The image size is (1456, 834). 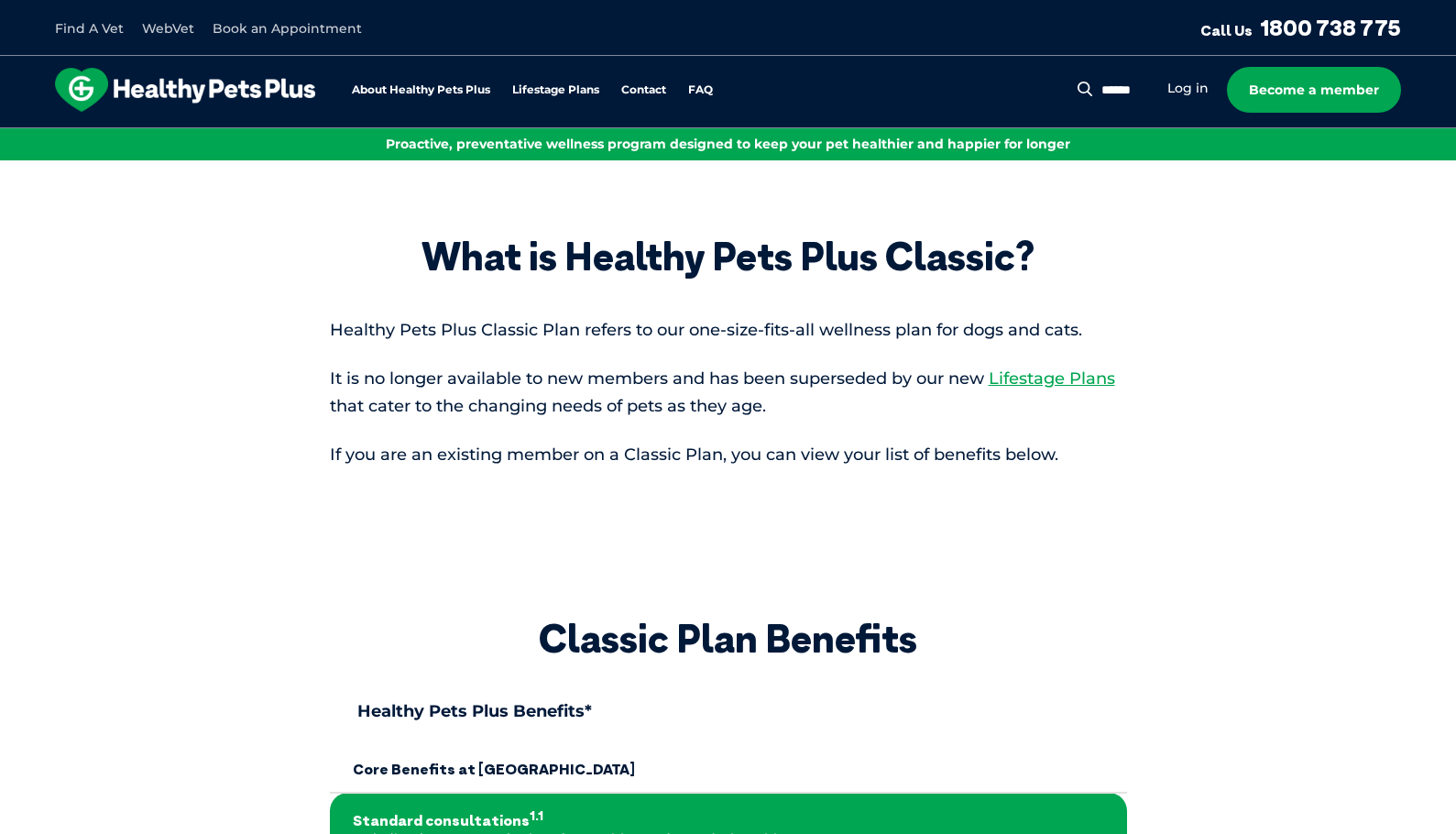 What do you see at coordinates (420, 90) in the screenshot?
I see `a: About Healthy Pets Plus` at bounding box center [420, 90].